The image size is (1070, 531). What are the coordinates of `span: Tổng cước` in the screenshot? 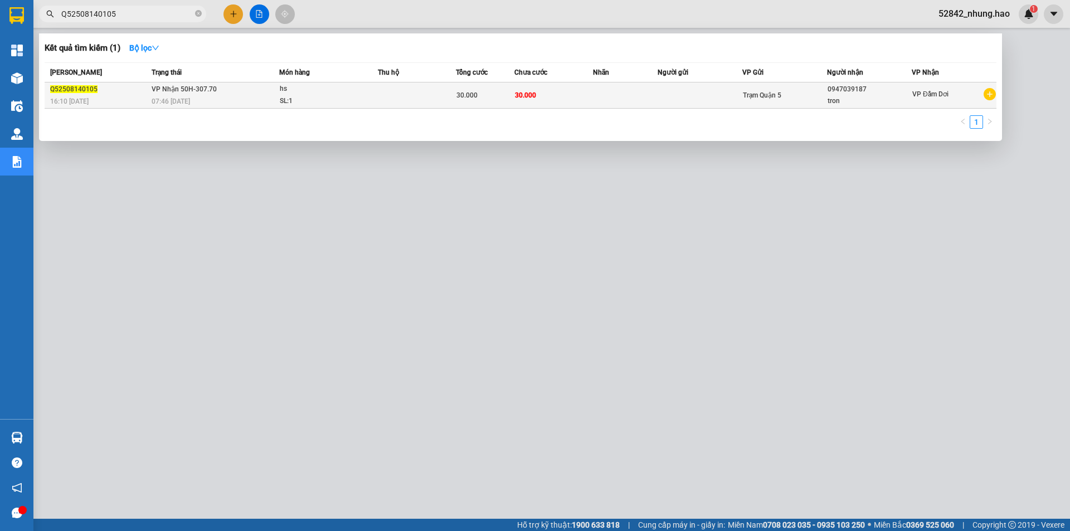 It's located at (472, 72).